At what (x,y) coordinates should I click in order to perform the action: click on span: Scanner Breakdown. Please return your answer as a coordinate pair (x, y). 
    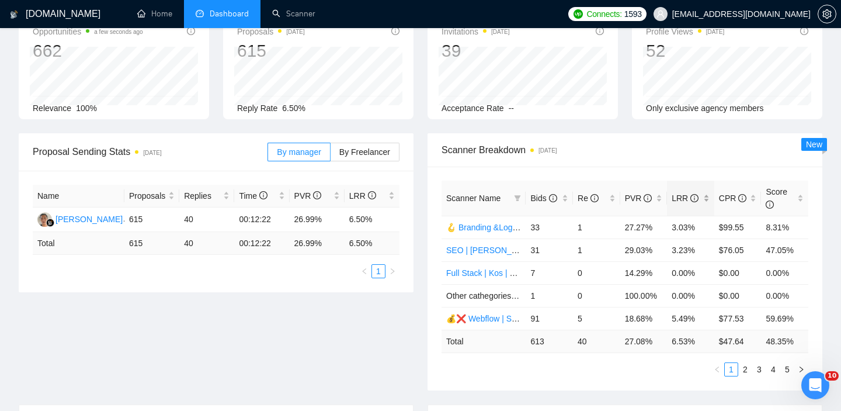
    Looking at the image, I should click on (625, 150).